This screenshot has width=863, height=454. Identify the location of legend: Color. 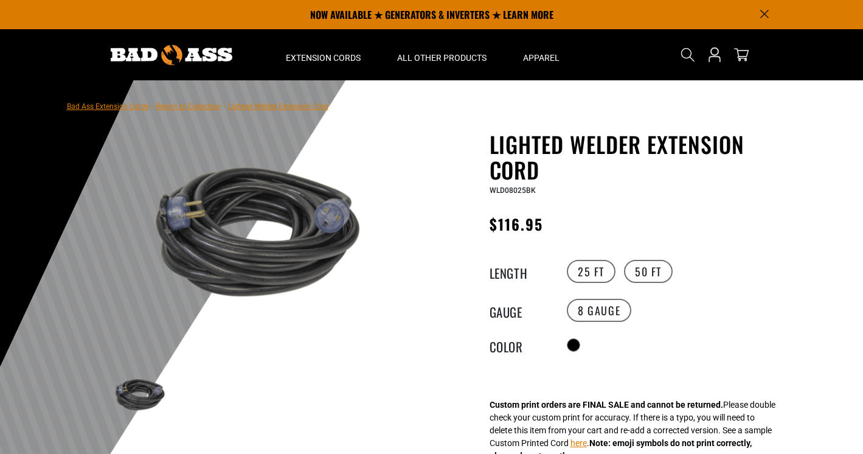
(520, 345).